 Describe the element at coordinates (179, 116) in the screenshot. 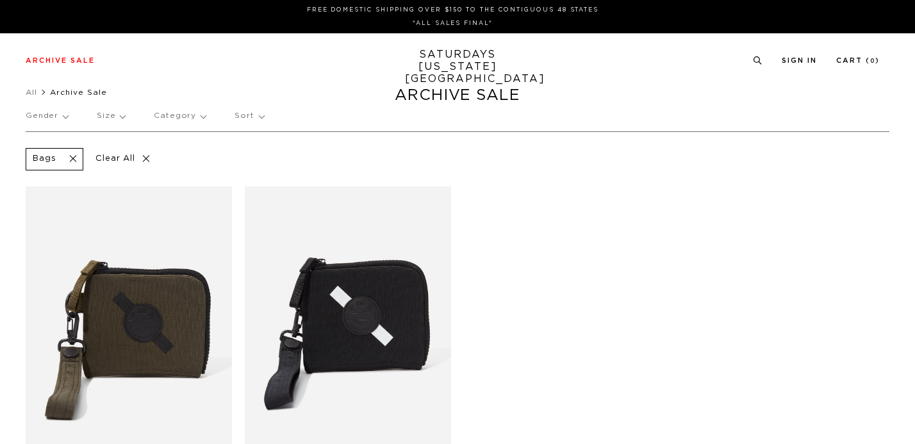

I see `p: Category` at that location.